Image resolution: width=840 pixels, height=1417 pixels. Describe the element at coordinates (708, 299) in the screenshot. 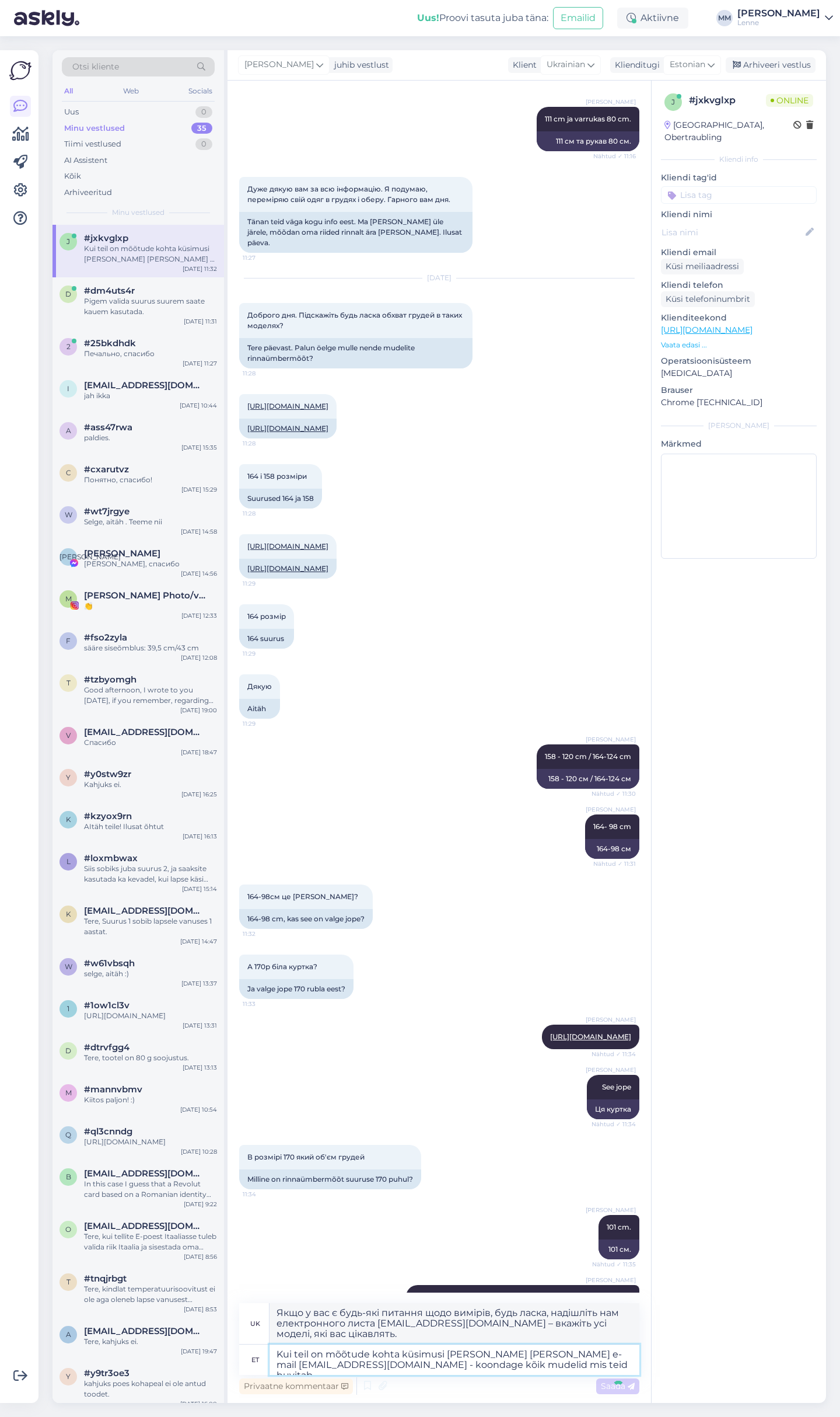

I see `div: Küsi telefoninumbrit` at that location.